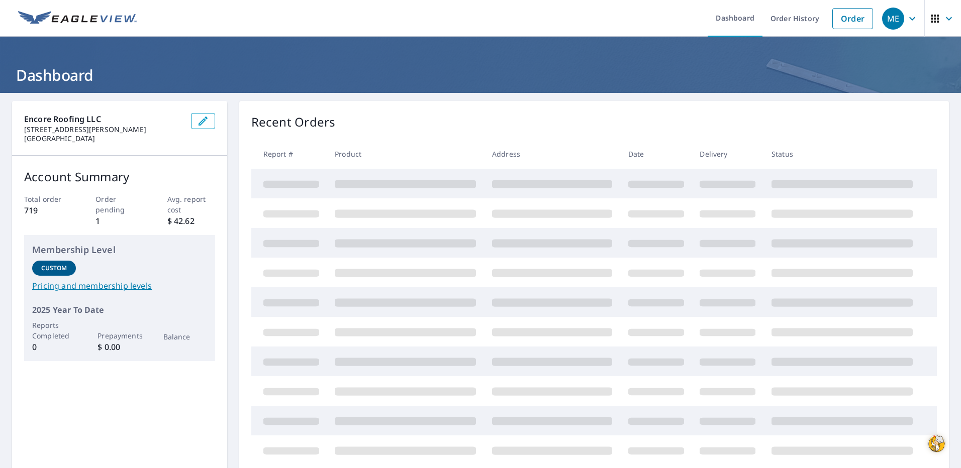 Image resolution: width=961 pixels, height=468 pixels. Describe the element at coordinates (842, 154) in the screenshot. I see `th: Status` at that location.